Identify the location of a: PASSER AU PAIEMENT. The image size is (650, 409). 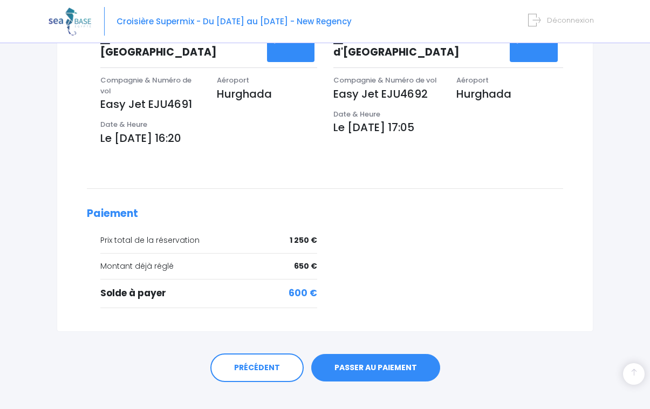
(376, 368).